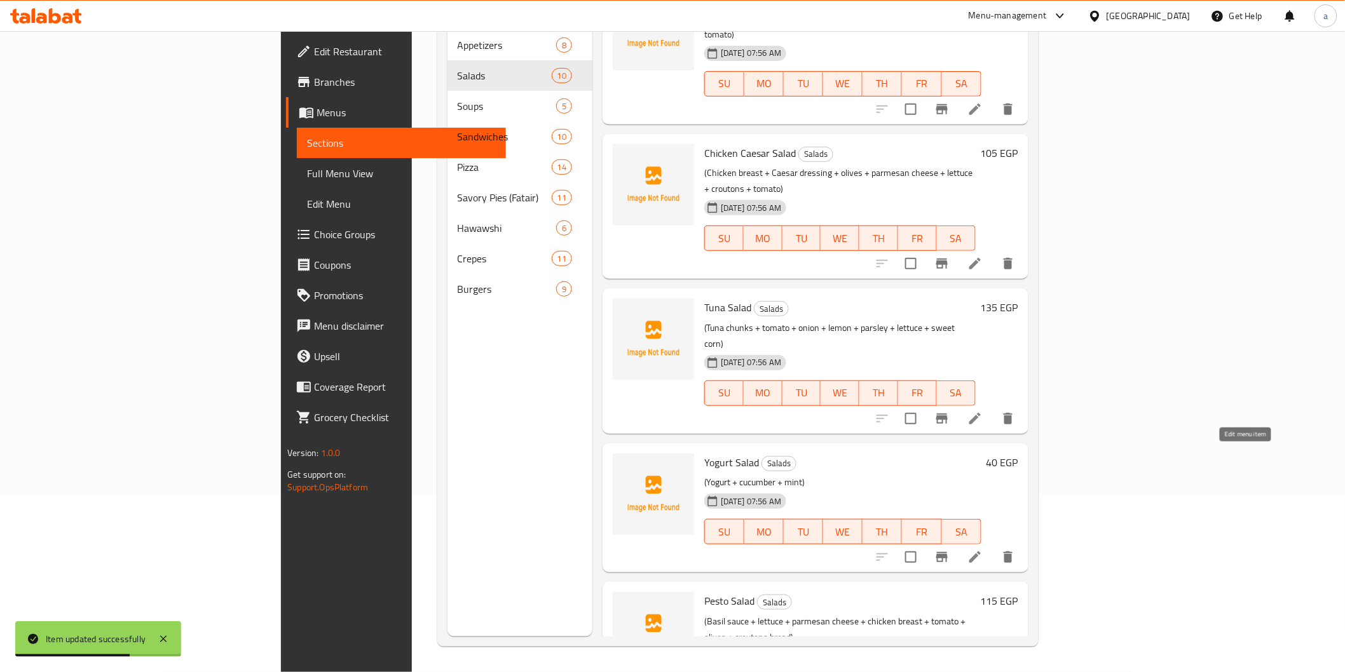  I want to click on span: Coupons, so click(404, 265).